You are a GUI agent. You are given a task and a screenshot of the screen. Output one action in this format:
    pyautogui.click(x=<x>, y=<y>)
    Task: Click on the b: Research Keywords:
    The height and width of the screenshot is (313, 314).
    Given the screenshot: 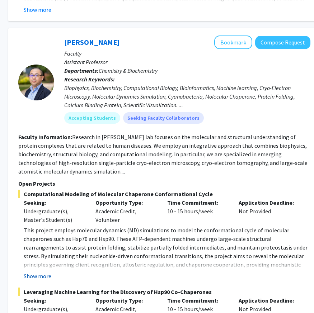 What is the action you would take?
    pyautogui.click(x=89, y=79)
    